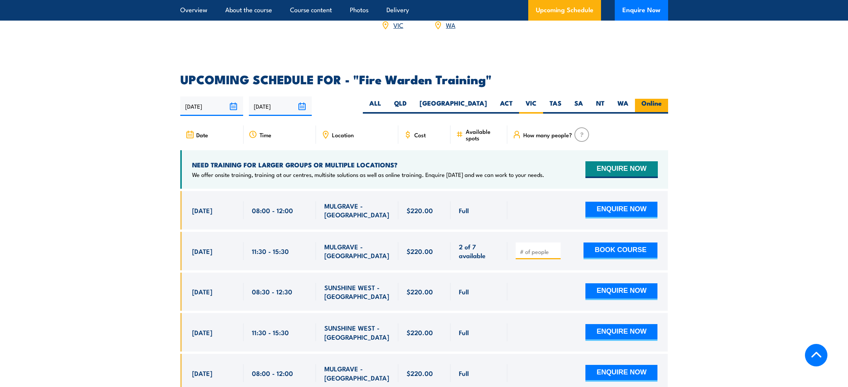  I want to click on p: We offer onsite training, training at our centres, multisite solutions as well as online training..., so click(368, 175).